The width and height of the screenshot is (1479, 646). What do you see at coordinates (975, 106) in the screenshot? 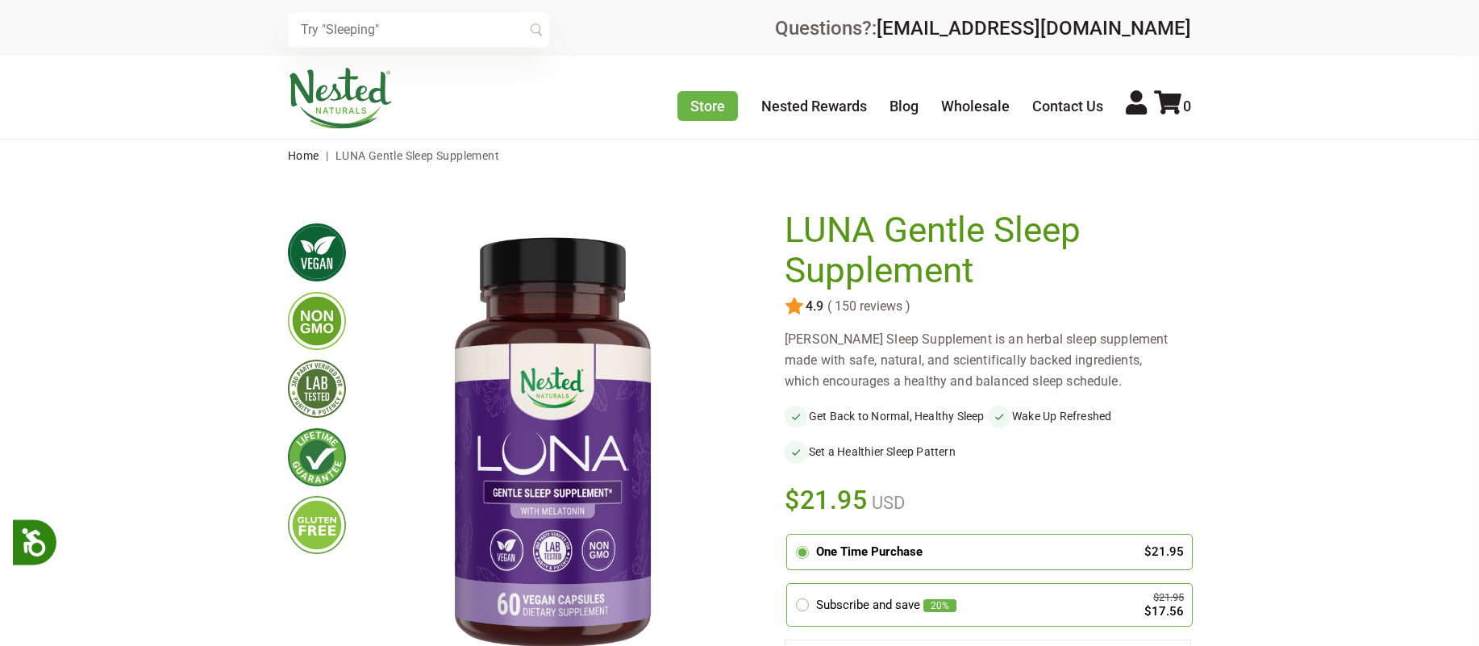
I see `a: Wholesale` at bounding box center [975, 106].